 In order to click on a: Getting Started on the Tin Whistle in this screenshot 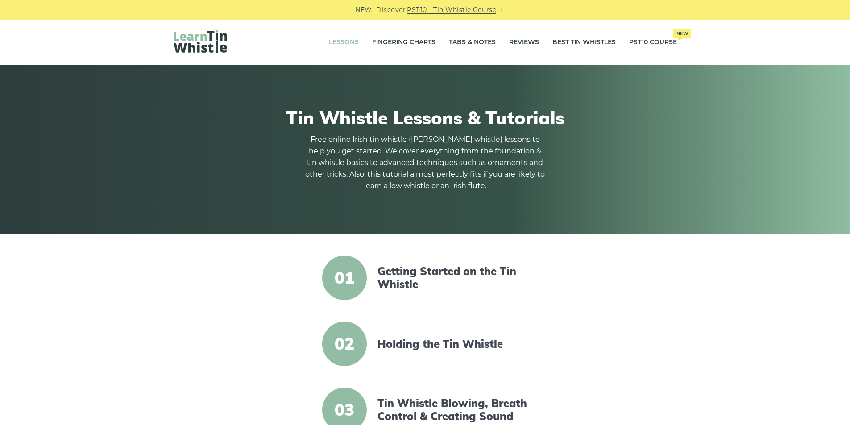, I will do `click(454, 278)`.